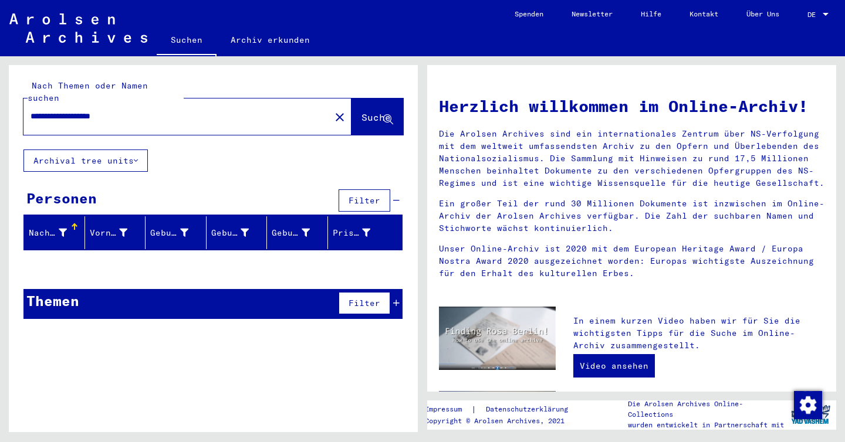 This screenshot has height=442, width=845. Describe the element at coordinates (237, 233) in the screenshot. I see `mat-header-cell: Geburt‏` at that location.